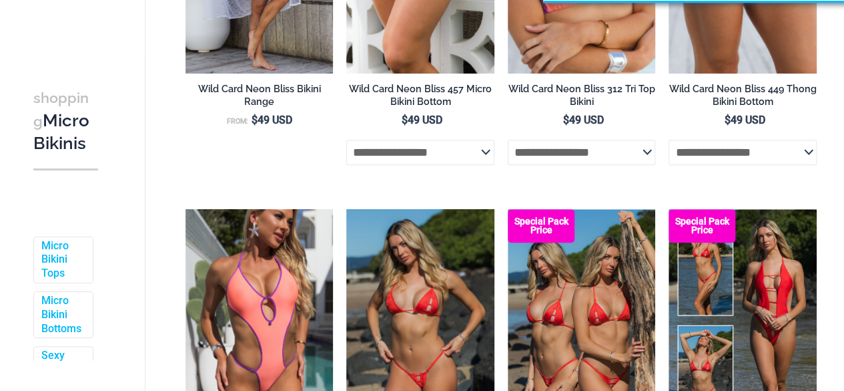  What do you see at coordinates (61, 109) in the screenshot?
I see `span: shopping` at bounding box center [61, 109].